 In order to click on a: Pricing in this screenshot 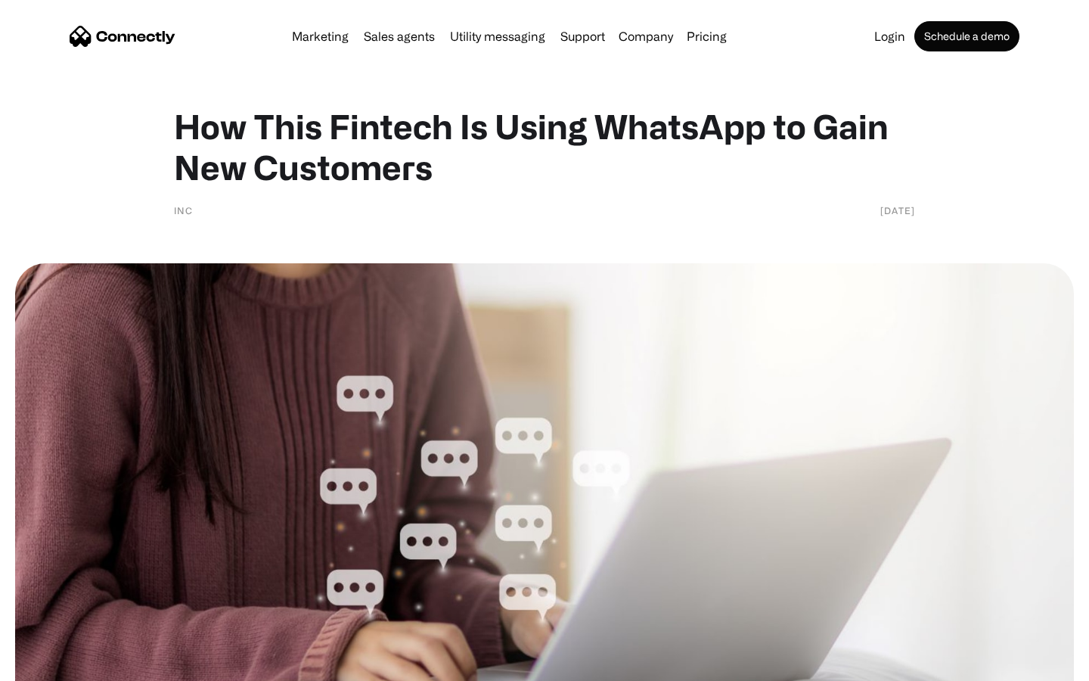, I will do `click(707, 36)`.